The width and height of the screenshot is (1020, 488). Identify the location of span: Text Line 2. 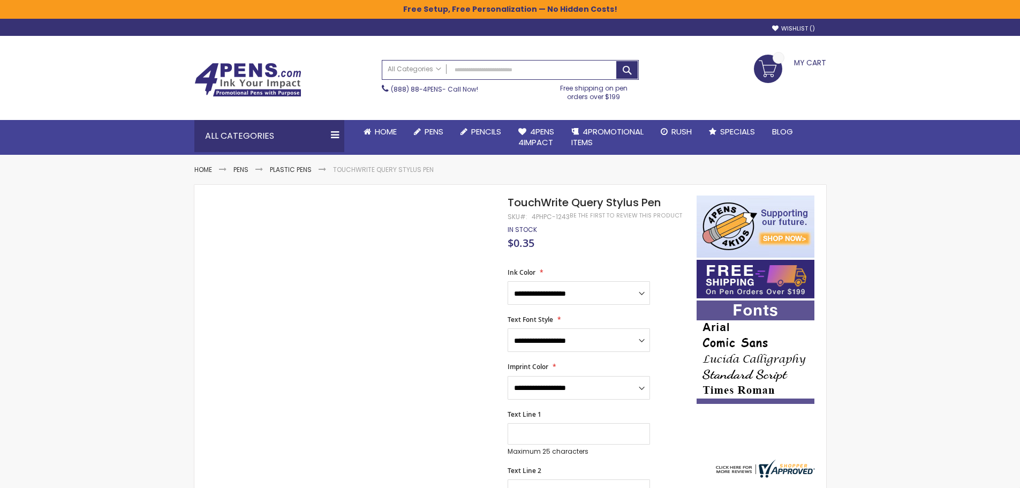
(524, 470).